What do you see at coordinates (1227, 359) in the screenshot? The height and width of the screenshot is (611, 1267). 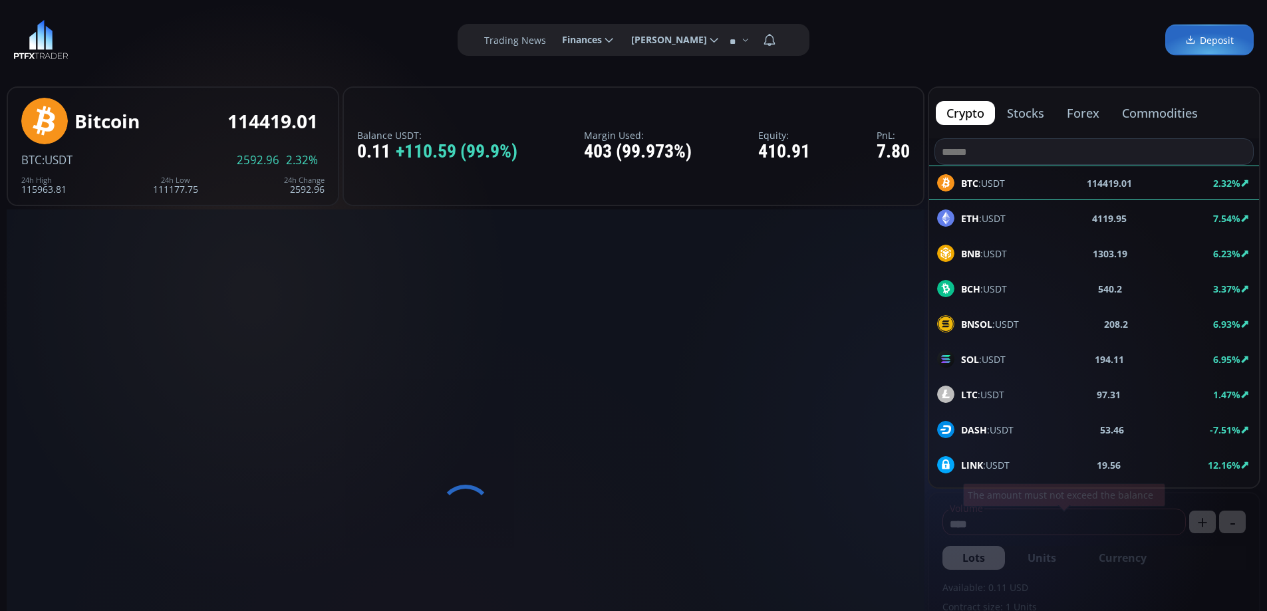 I see `b: 6.95%` at bounding box center [1227, 359].